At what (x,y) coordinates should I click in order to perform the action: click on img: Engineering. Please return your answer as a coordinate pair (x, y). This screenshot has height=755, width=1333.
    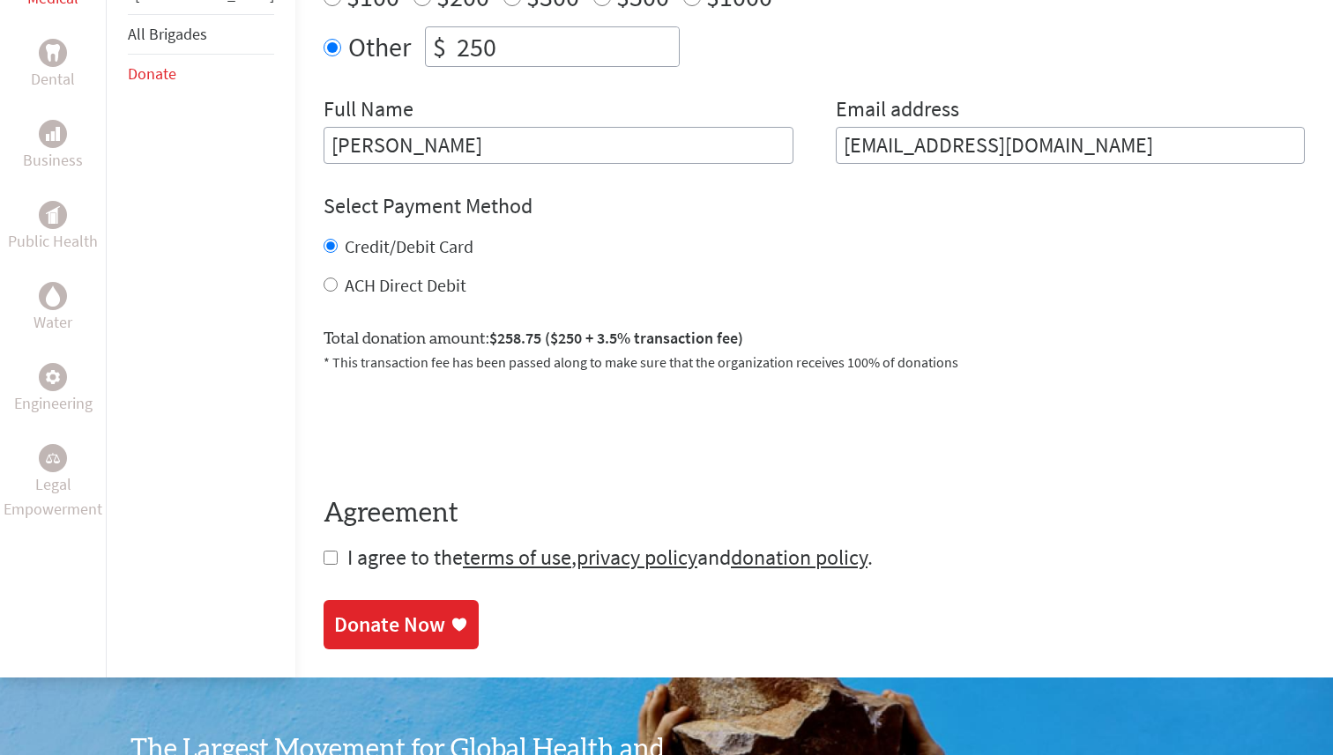
    Looking at the image, I should click on (53, 377).